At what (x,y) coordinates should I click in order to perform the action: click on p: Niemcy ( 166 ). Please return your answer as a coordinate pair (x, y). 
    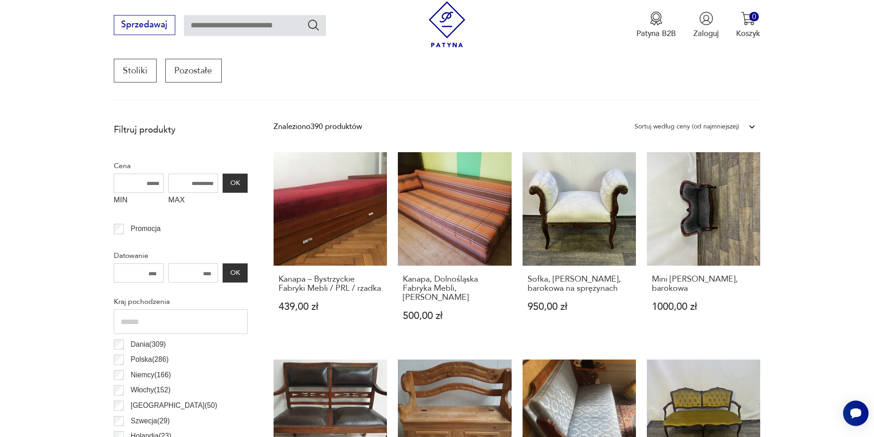
    Looking at the image, I should click on (151, 375).